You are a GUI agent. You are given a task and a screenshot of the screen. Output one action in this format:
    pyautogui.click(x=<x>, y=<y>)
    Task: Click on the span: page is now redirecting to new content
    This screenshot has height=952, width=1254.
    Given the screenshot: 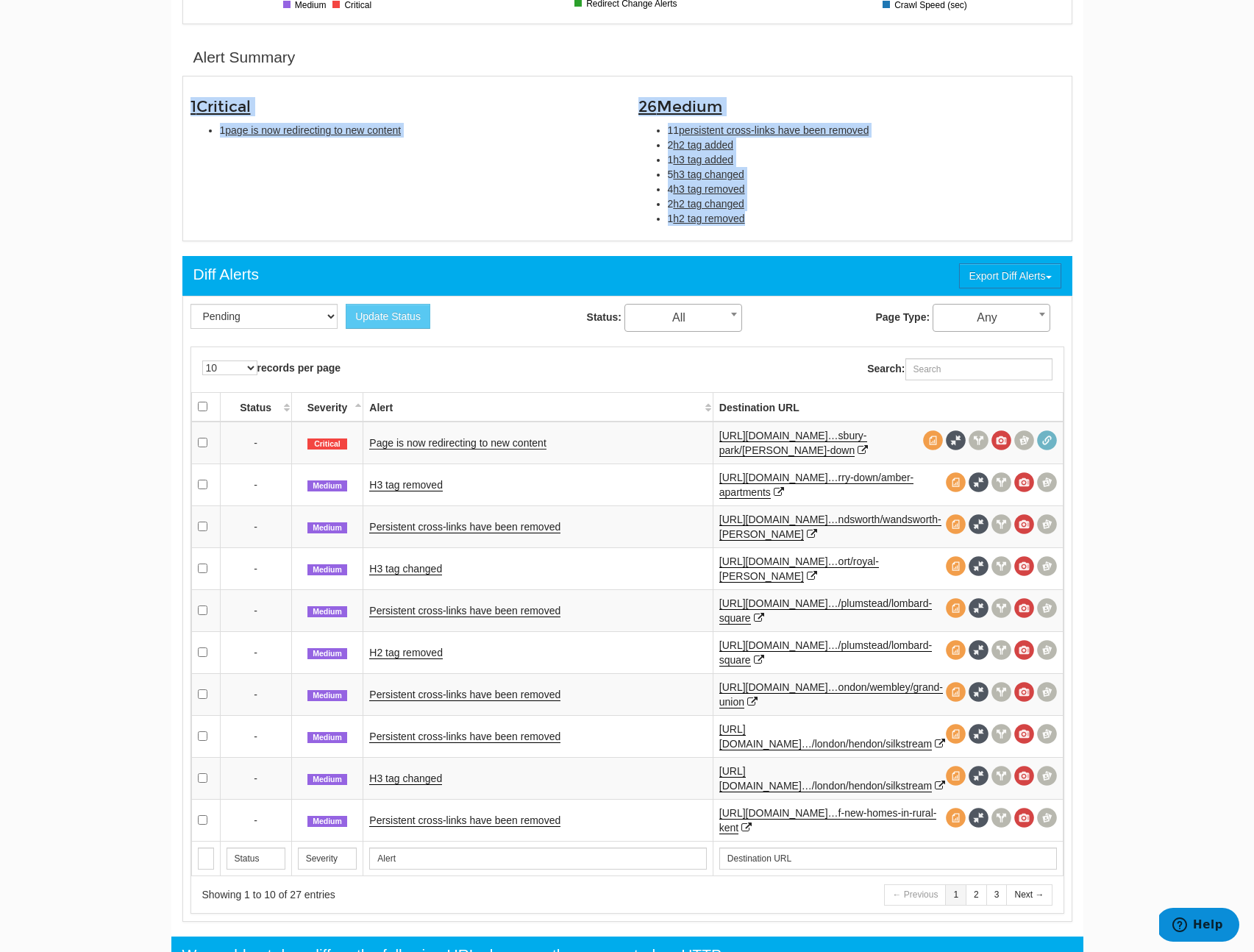 What is the action you would take?
    pyautogui.click(x=312, y=130)
    